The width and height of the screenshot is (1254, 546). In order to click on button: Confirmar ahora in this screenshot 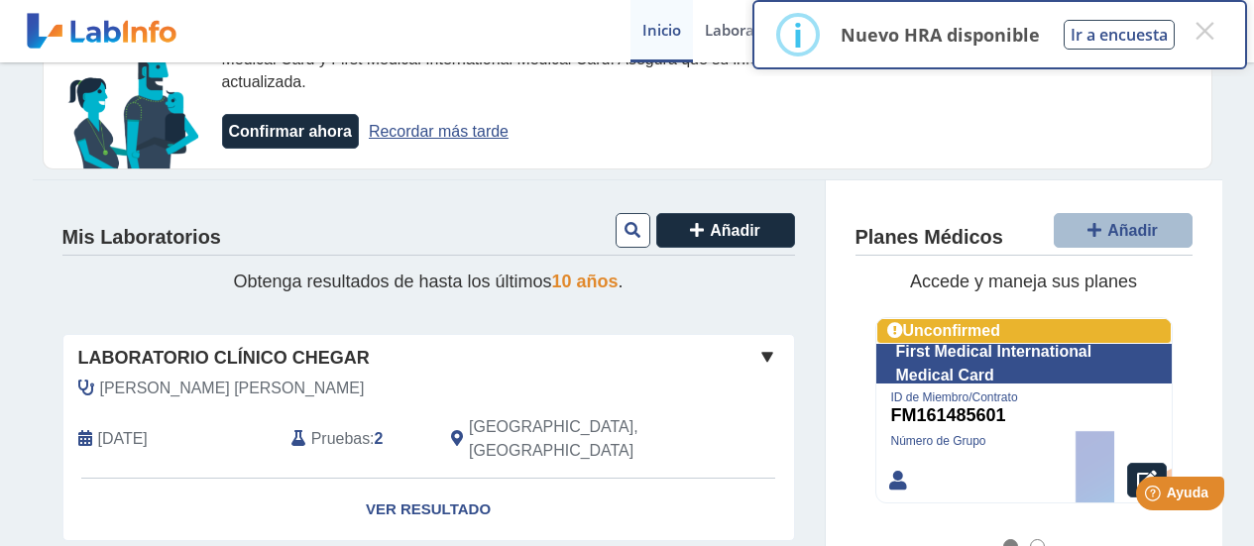, I will do `click(290, 131)`.